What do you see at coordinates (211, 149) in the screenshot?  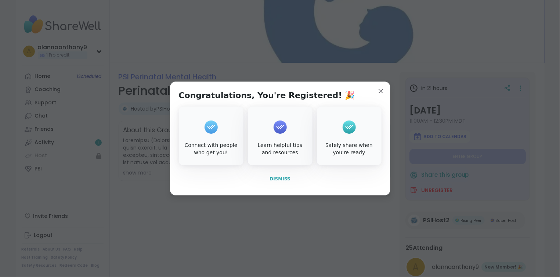 I see `div: Connect with people who get you!` at bounding box center [211, 149].